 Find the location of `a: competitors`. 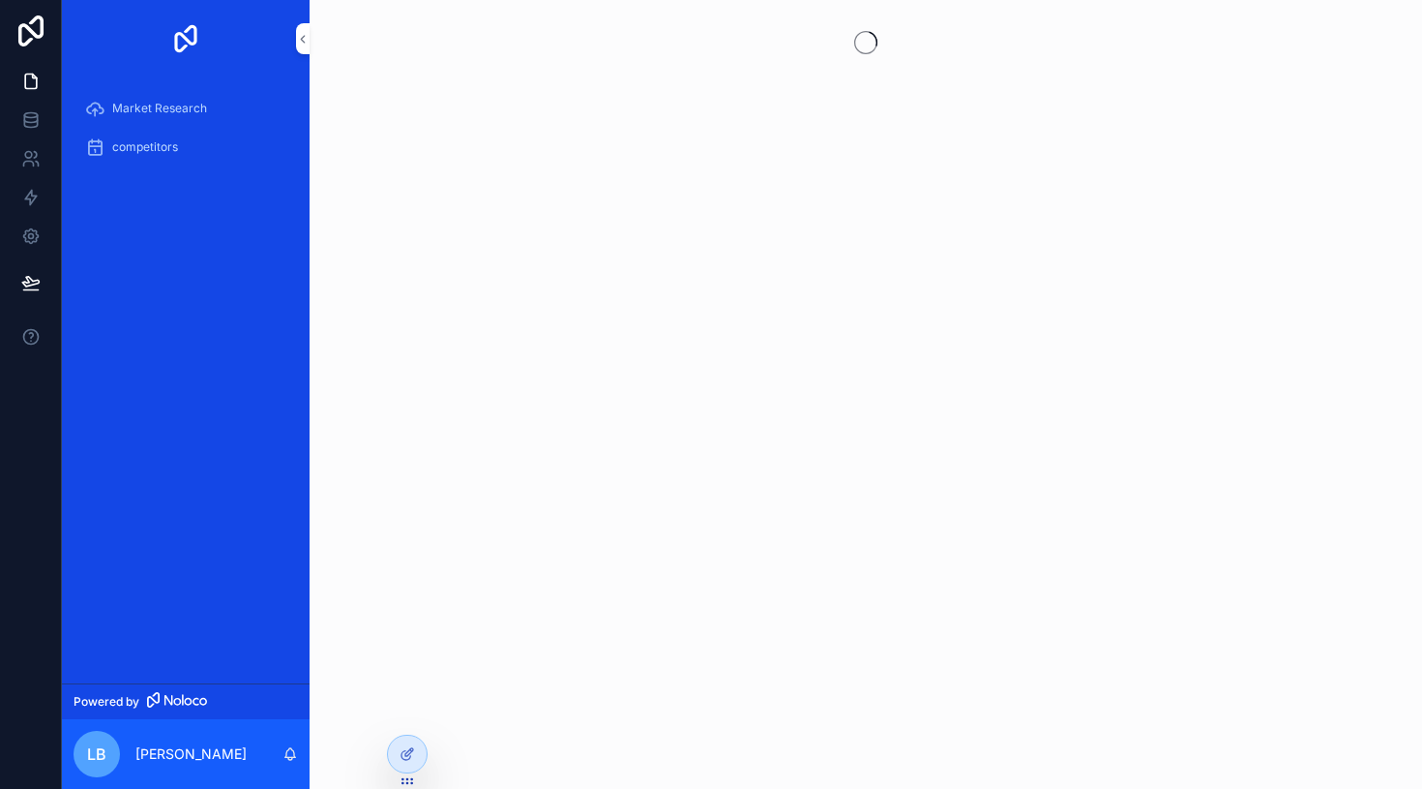

a: competitors is located at coordinates (186, 147).